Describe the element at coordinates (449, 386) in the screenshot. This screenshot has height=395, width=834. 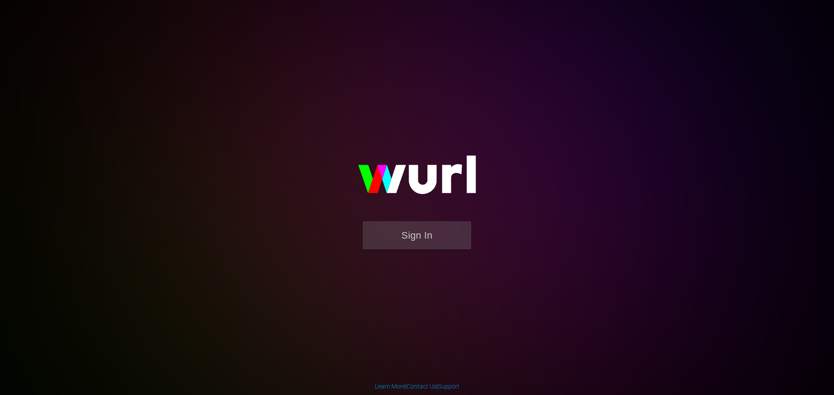
I see `a: Support` at that location.